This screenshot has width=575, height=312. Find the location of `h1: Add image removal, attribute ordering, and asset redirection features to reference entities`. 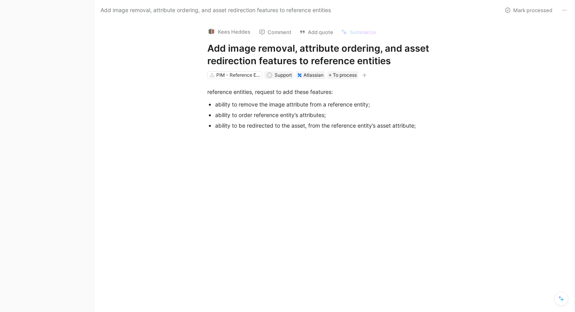

h1: Add image removal, attribute ordering, and asset redirection features to reference entities is located at coordinates (343, 55).